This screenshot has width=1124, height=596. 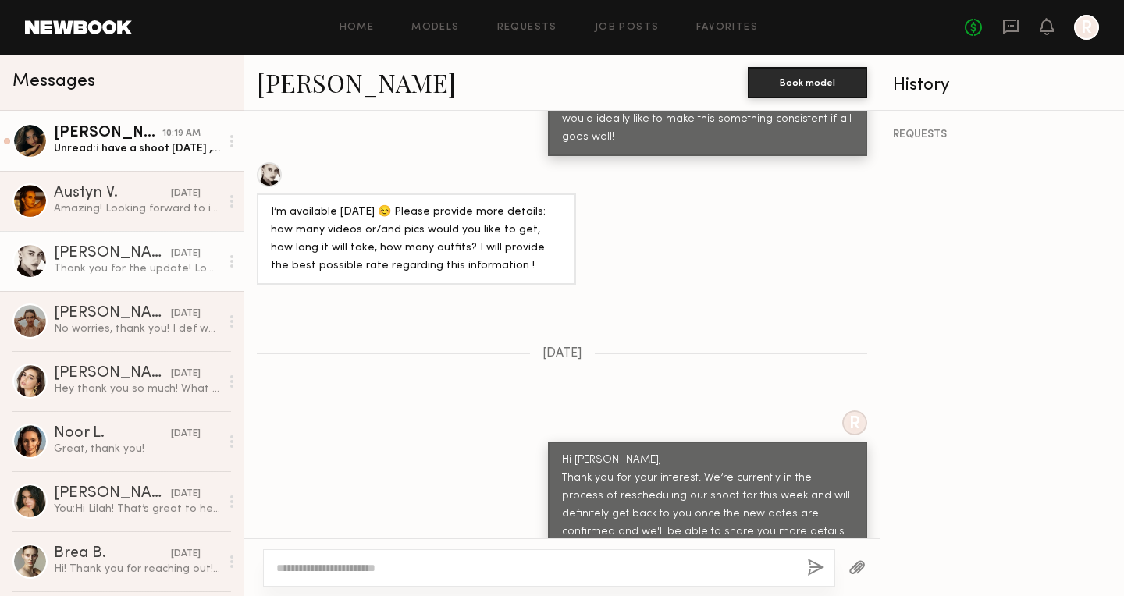 What do you see at coordinates (54, 81) in the screenshot?
I see `span: Messages` at bounding box center [54, 81].